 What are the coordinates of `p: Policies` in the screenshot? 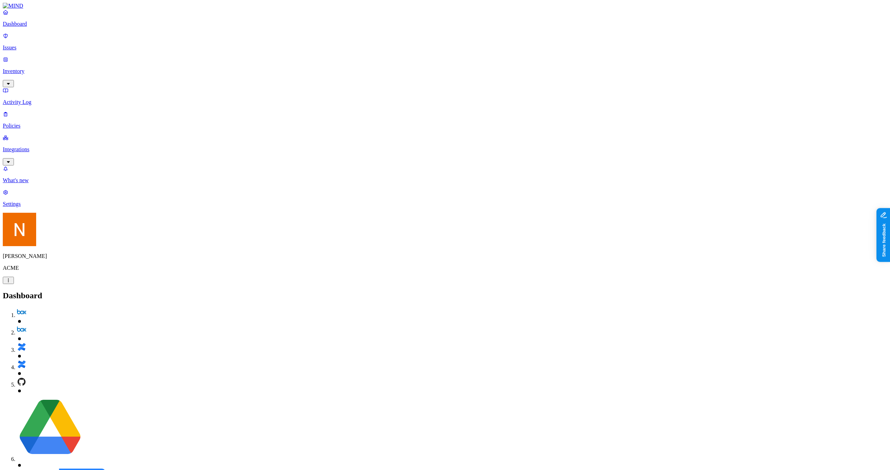 It's located at (445, 126).